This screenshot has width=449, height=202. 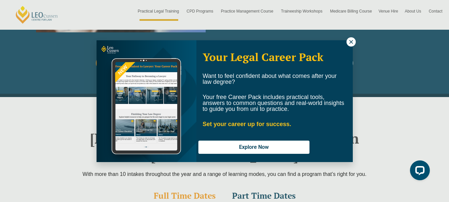 What do you see at coordinates (247, 124) in the screenshot?
I see `strong: Set your career up for success.` at bounding box center [247, 124].